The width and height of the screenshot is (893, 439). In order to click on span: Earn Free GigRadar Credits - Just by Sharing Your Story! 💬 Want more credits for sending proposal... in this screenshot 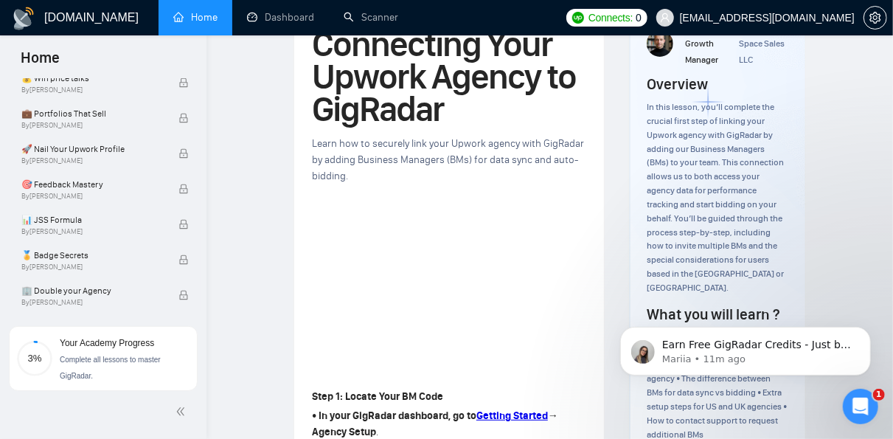, I will do `click(159, 224)`.